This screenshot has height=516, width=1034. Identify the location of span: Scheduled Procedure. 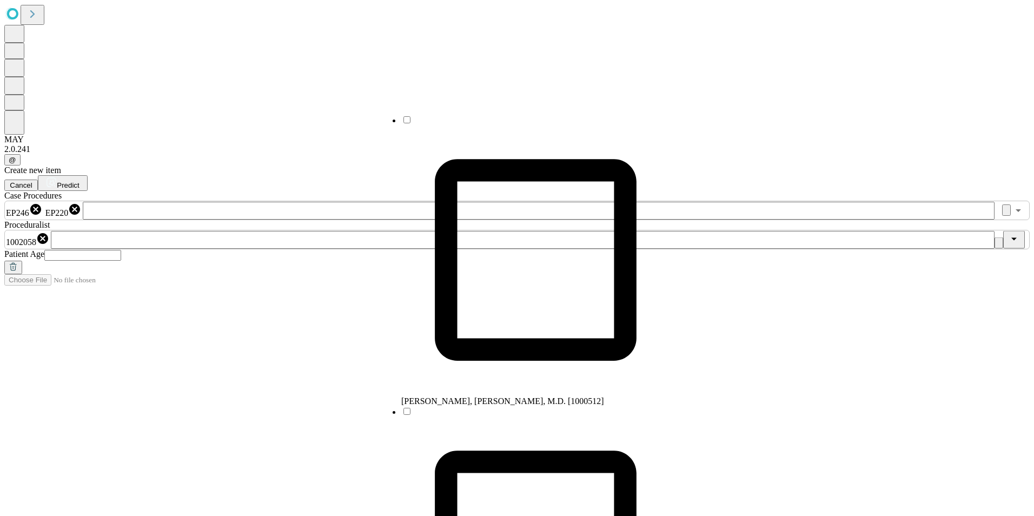
(33, 195).